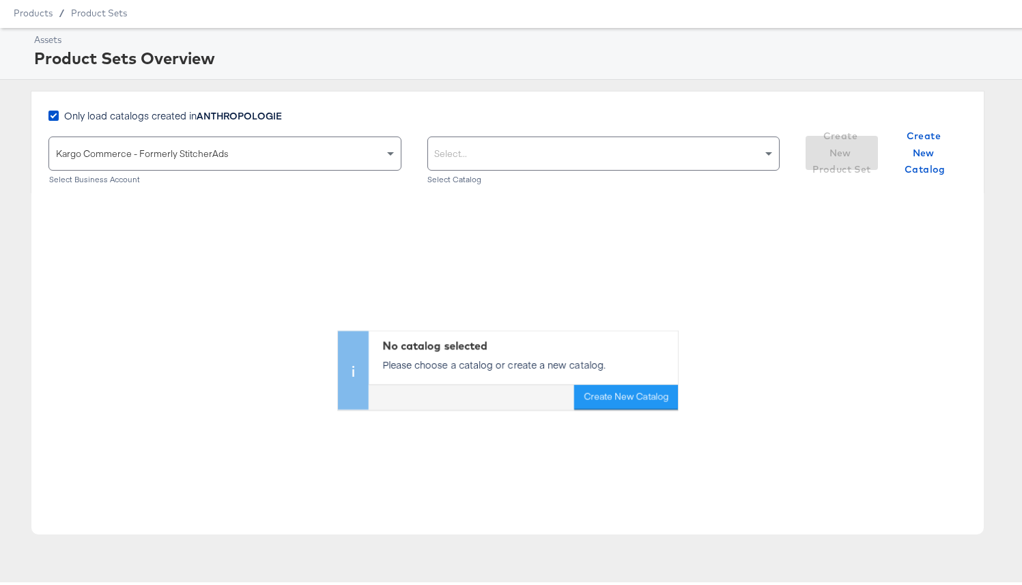  I want to click on div: Select Business Account, so click(225, 177).